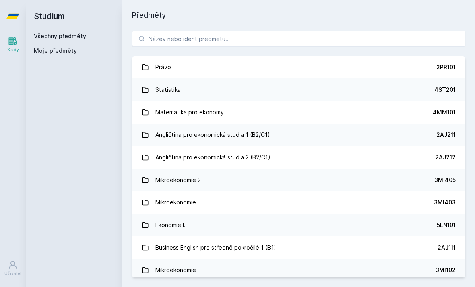  Describe the element at coordinates (299, 112) in the screenshot. I see `a: Matematika pro ekonomy 4MM101` at that location.